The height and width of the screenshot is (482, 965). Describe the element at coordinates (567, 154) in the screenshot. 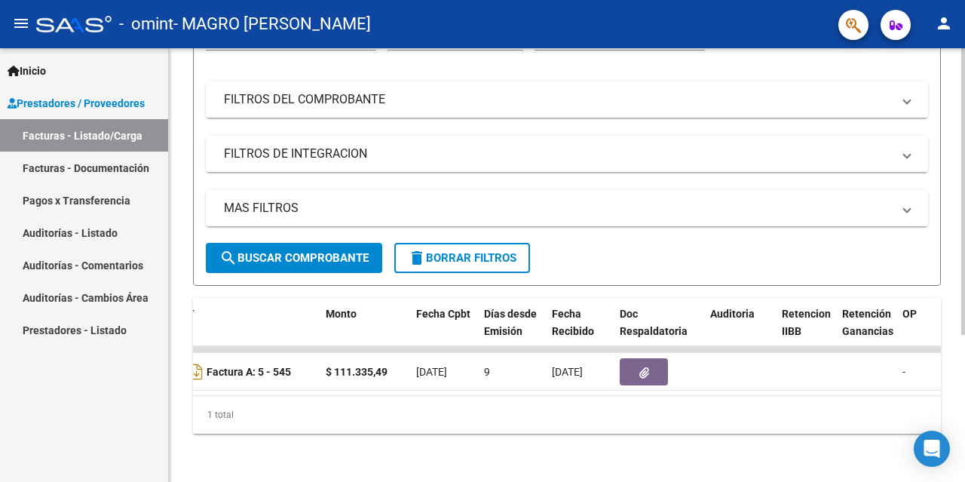

I see `mat-expansion-panel-header: FILTROS DE INTEGRACION` at that location.